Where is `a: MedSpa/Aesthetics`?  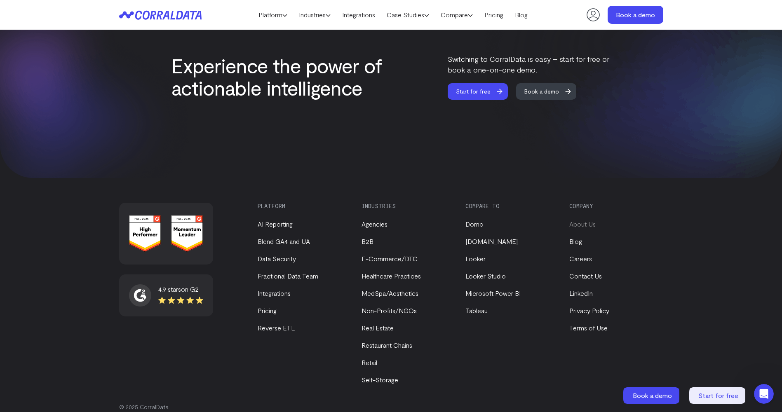
a: MedSpa/Aesthetics is located at coordinates (390, 293).